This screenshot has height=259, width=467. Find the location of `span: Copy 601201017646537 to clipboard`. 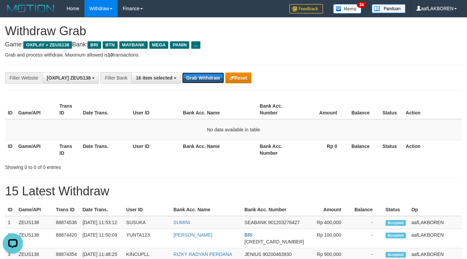

span: Copy 601201017646537 to clipboard is located at coordinates (275, 241).